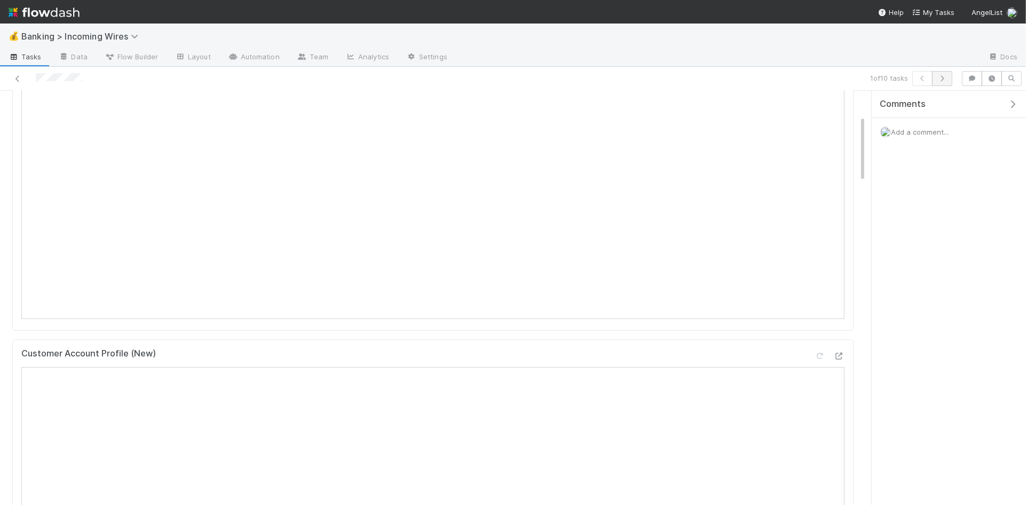 Image resolution: width=1026 pixels, height=505 pixels. Describe the element at coordinates (44, 12) in the screenshot. I see `img: logo-inverted-e16ddd16eac7371096b0.svg` at that location.